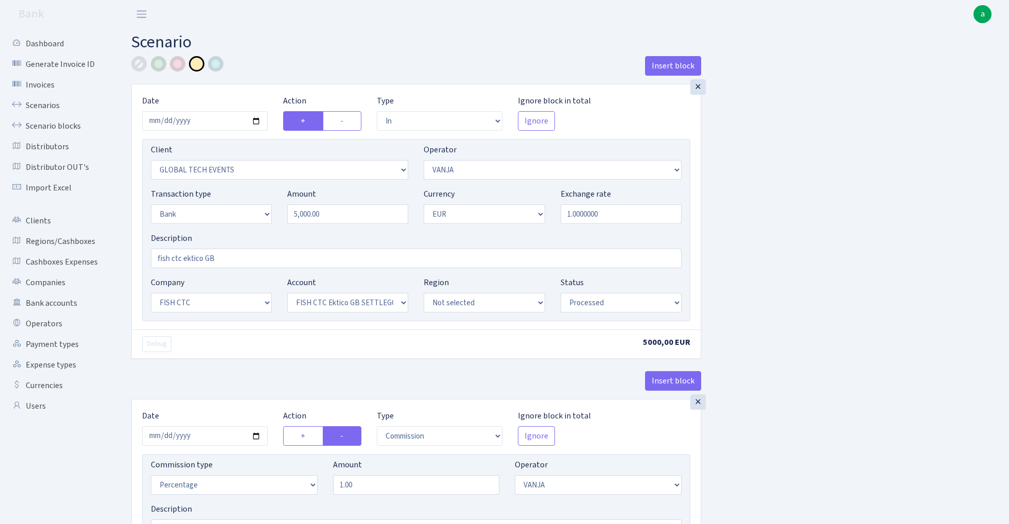 Image resolution: width=1009 pixels, height=524 pixels. What do you see at coordinates (57, 303) in the screenshot?
I see `a: Bank accounts` at bounding box center [57, 303].